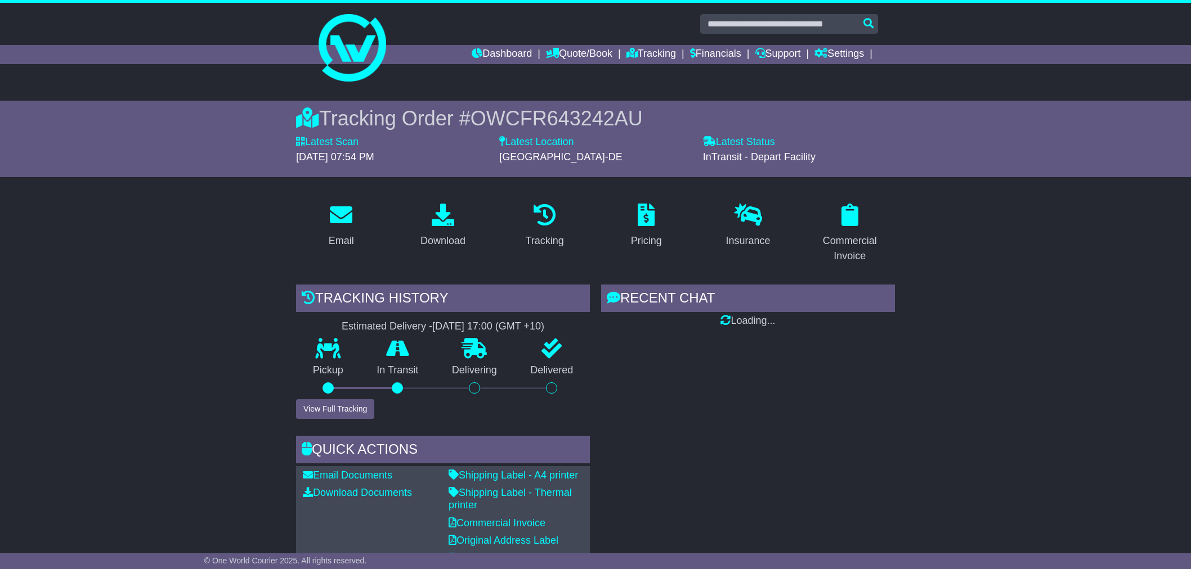 This screenshot has height=569, width=1191. I want to click on div: Pricing, so click(646, 241).